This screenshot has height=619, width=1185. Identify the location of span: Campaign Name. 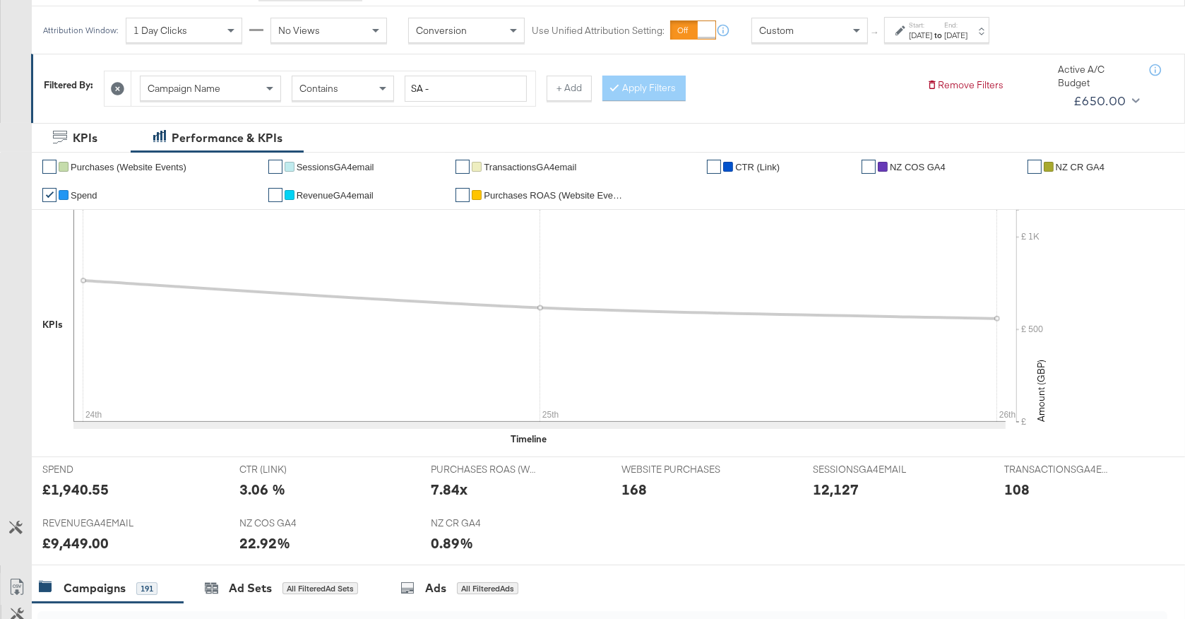
(184, 88).